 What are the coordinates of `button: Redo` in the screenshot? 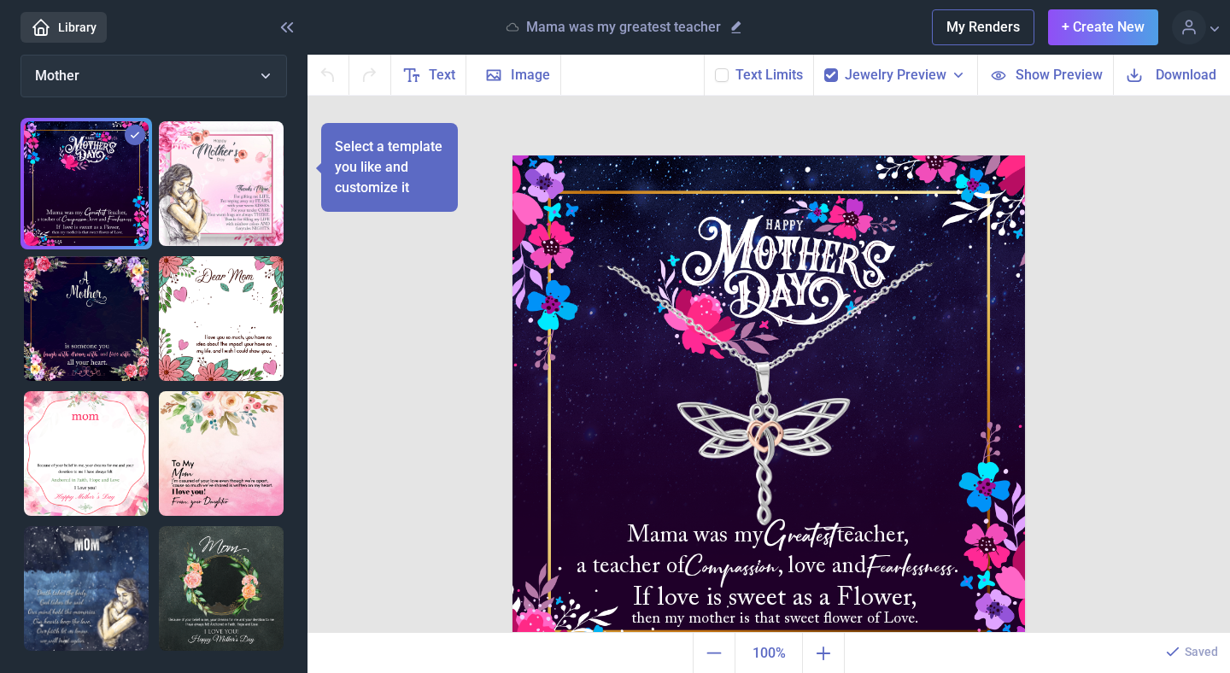 It's located at (370, 74).